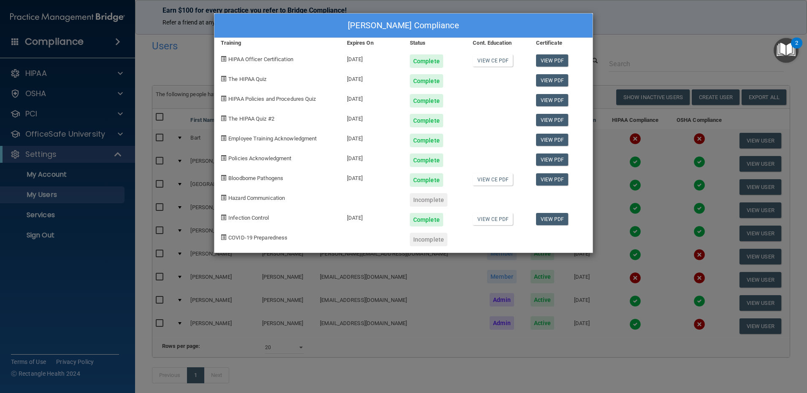 The height and width of the screenshot is (393, 807). Describe the element at coordinates (247, 79) in the screenshot. I see `span: The HIPAA Quiz` at that location.